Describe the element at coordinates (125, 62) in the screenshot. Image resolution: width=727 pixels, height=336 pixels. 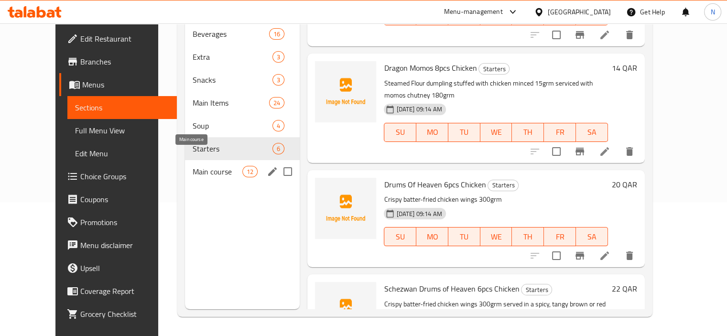
I see `span: Branches` at that location.